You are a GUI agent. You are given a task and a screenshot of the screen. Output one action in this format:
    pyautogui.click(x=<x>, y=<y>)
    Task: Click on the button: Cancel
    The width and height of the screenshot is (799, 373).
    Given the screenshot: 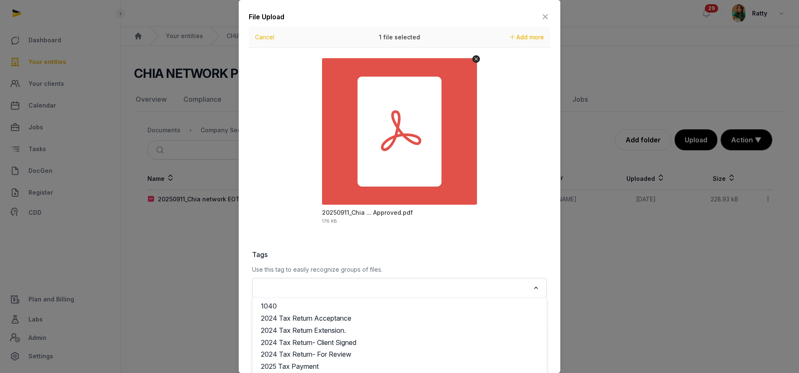 What is the action you would take?
    pyautogui.click(x=265, y=37)
    